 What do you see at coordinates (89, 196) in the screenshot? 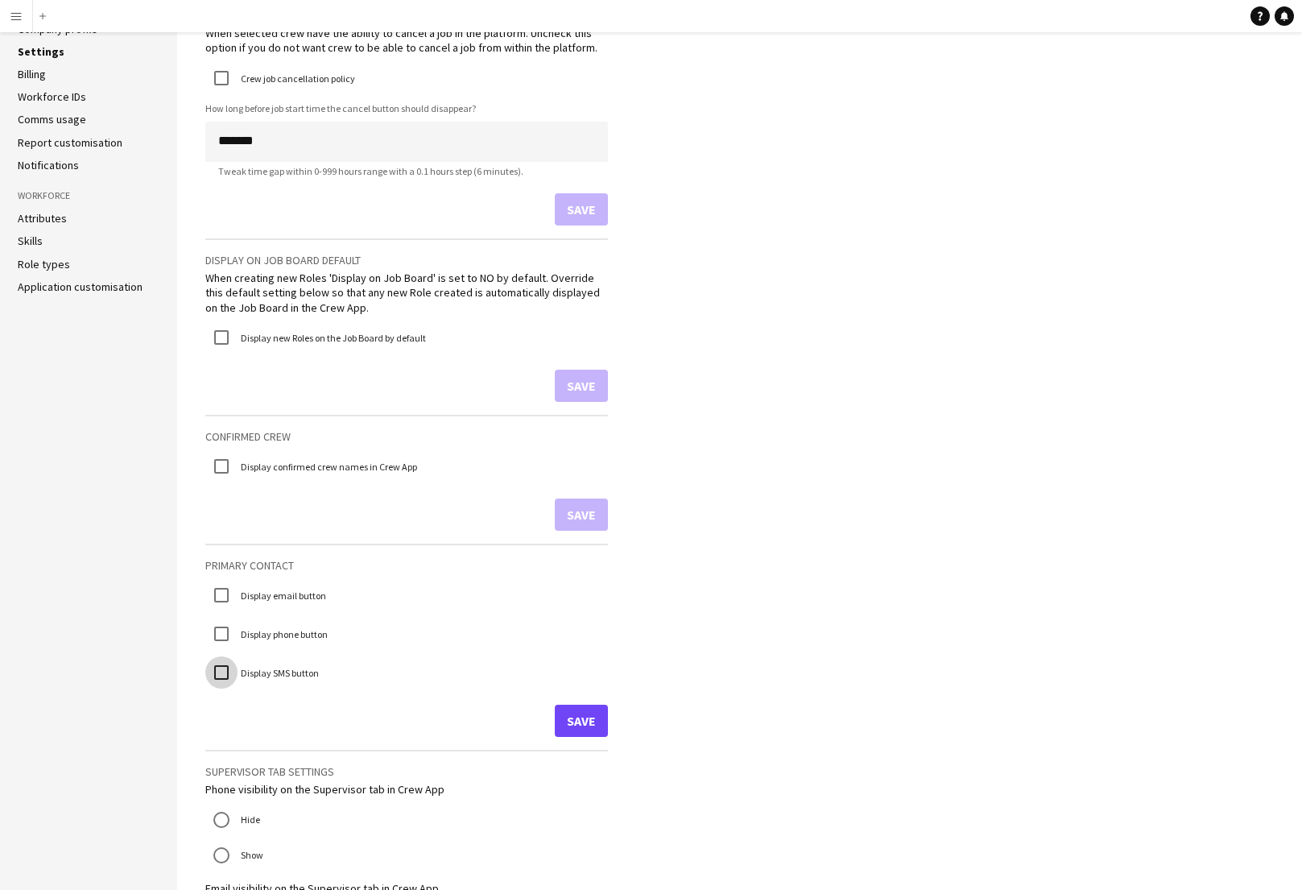
I see `h3: Workforce` at bounding box center [89, 196].